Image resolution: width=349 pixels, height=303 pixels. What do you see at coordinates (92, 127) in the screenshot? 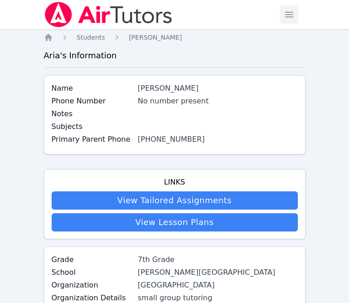
I see `label: Subjects` at bounding box center [92, 127].